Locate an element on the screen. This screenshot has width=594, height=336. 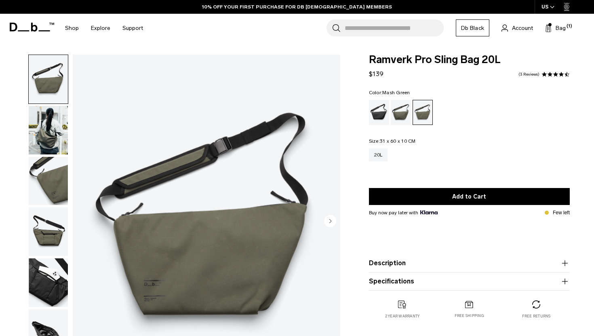
nav: Main Navigation is located at coordinates (104, 28).